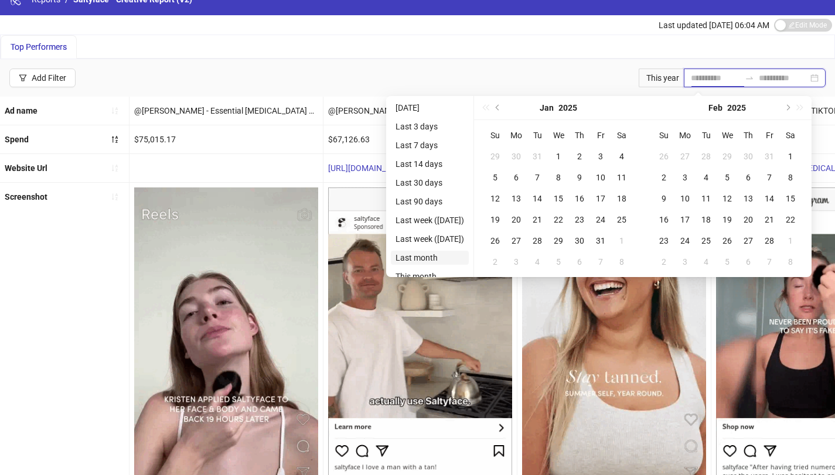  I want to click on th: Sa, so click(791, 135).